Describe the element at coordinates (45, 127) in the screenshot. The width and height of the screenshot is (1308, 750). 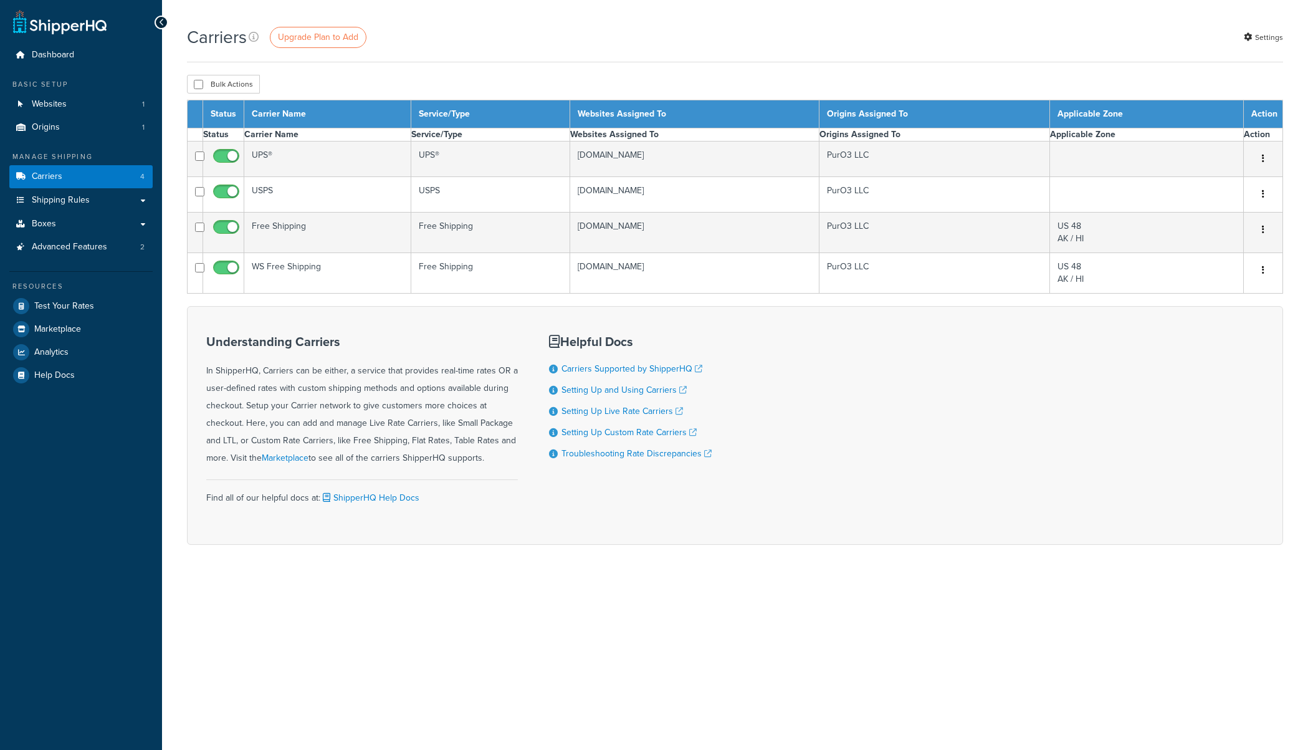
I see `span: Origins` at that location.